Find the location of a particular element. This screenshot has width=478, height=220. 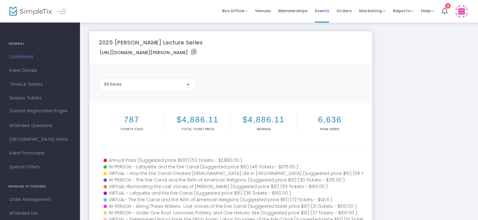

p: Revenue is located at coordinates (263, 129).